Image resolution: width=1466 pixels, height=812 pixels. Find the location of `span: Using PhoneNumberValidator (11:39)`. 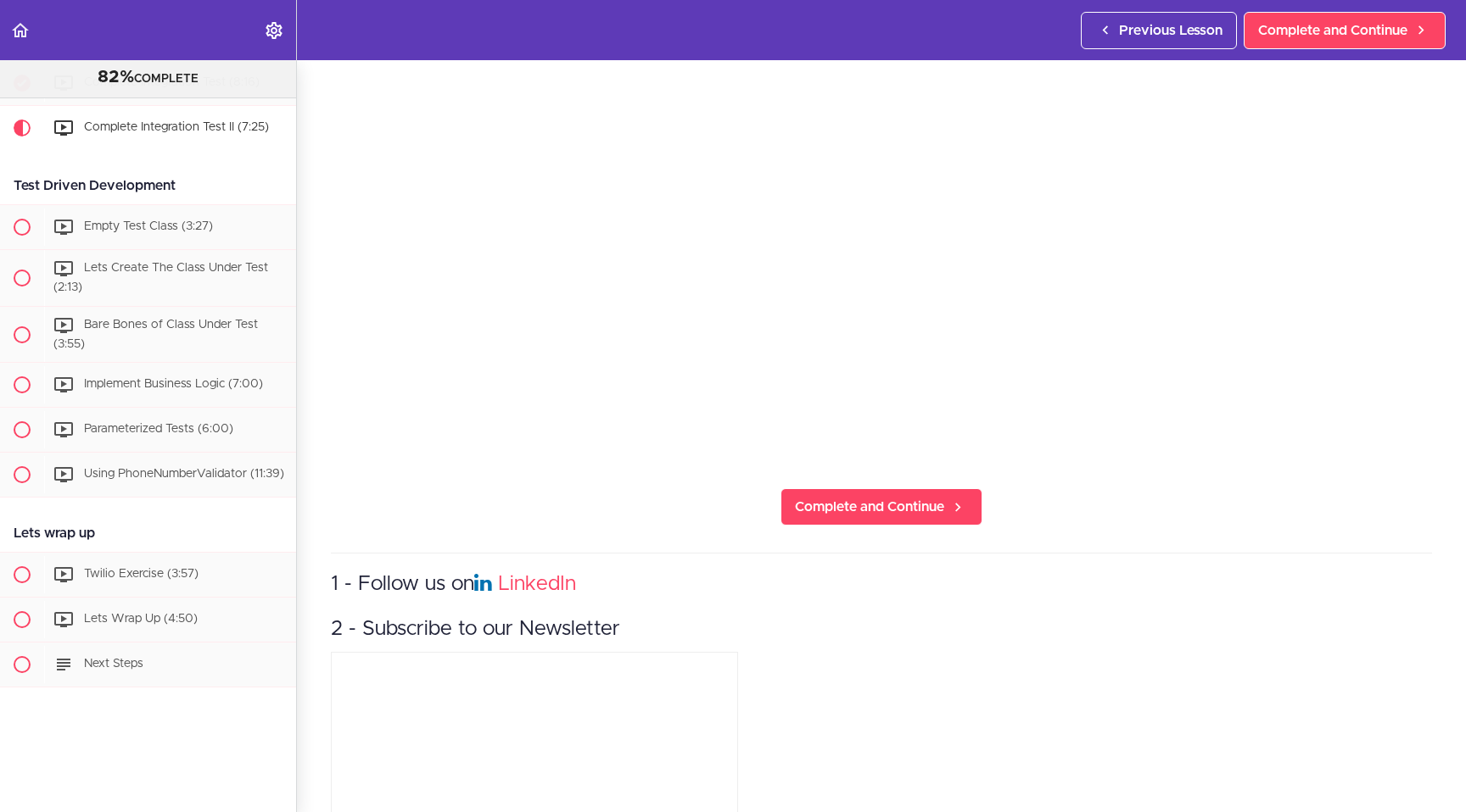

span: Using PhoneNumberValidator (11:39) is located at coordinates (184, 475).